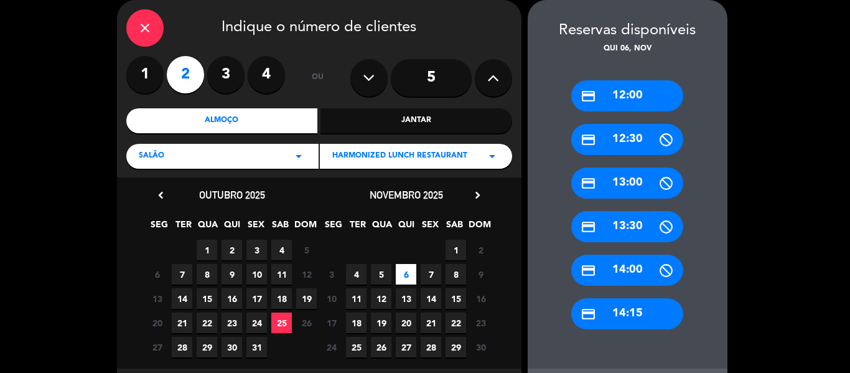 This screenshot has height=373, width=850. What do you see at coordinates (317, 78) in the screenshot?
I see `div: ou` at bounding box center [317, 78].